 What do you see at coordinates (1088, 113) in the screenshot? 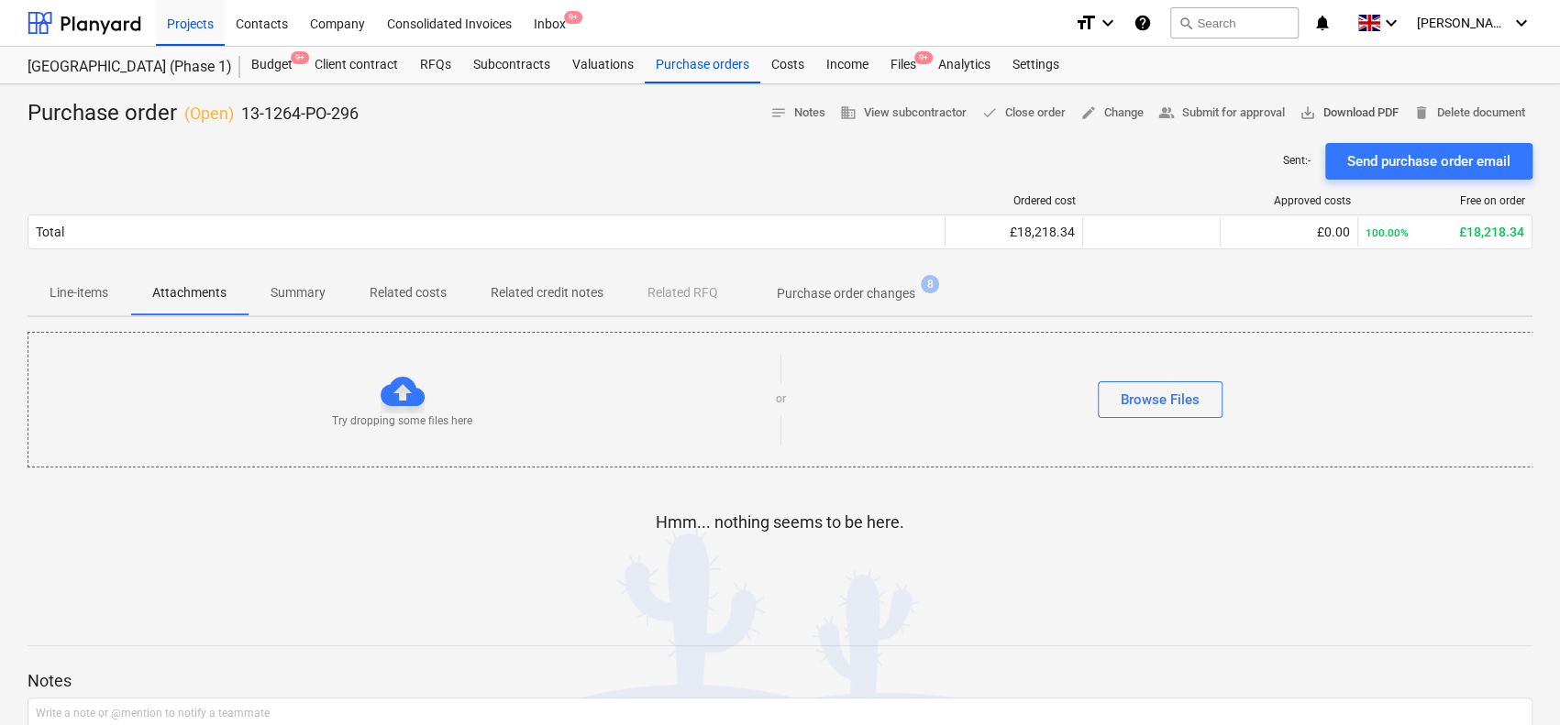
I see `span: edit` at bounding box center [1088, 113].